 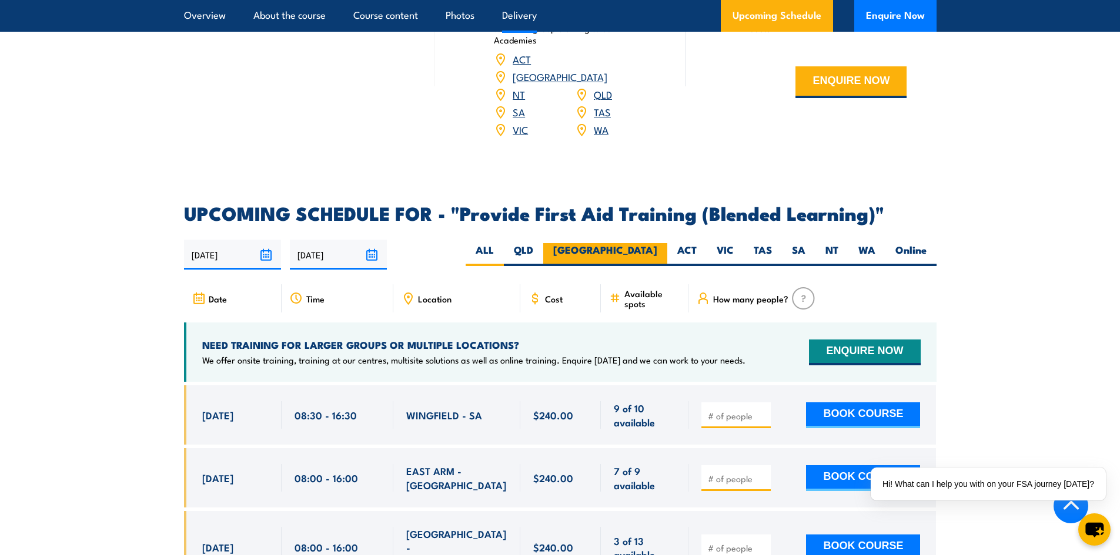 What do you see at coordinates (910, 254) in the screenshot?
I see `label: Online` at bounding box center [910, 254].